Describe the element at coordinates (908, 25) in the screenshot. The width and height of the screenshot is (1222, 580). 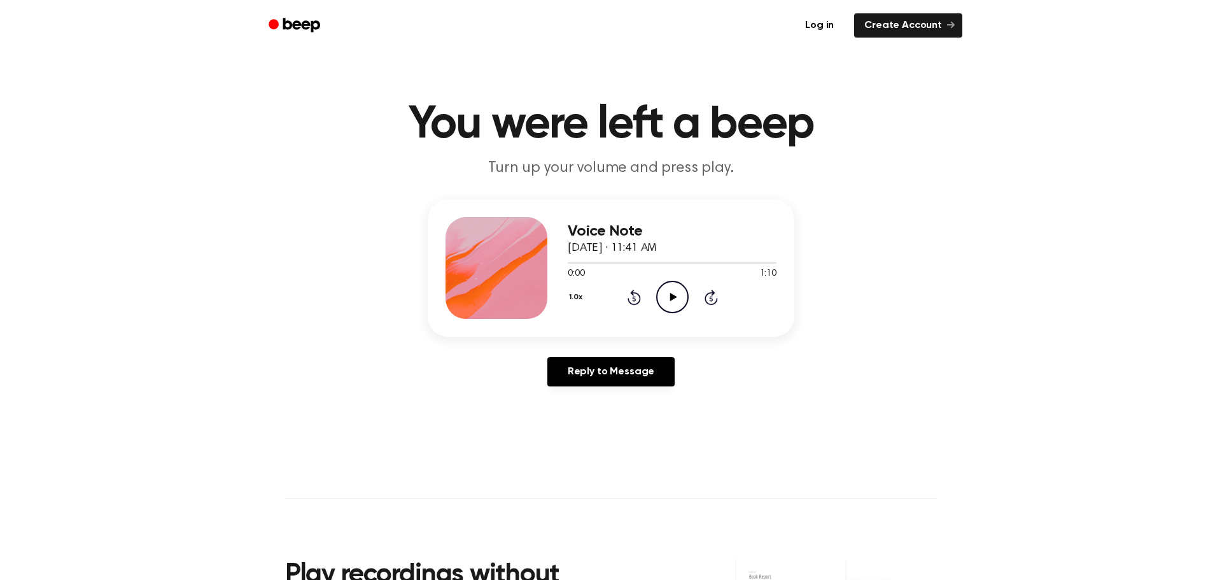
I see `a: Create Account` at that location.